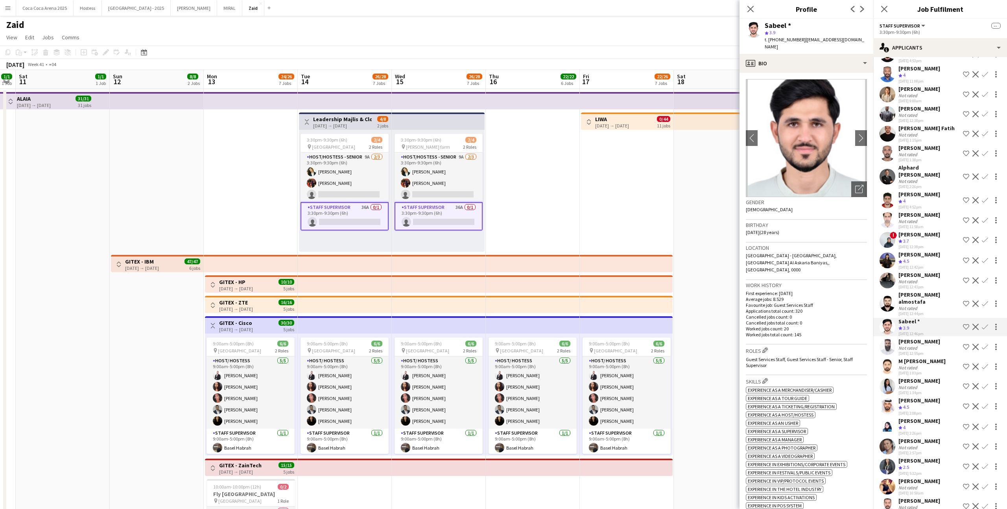 This screenshot has height=509, width=1007. What do you see at coordinates (806, 285) in the screenshot?
I see `h3: Work history` at bounding box center [806, 285].